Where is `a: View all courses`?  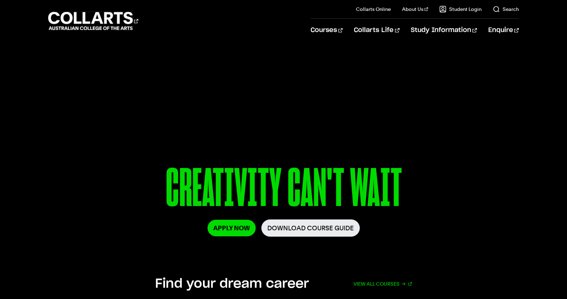
a: View all courses is located at coordinates (383, 284).